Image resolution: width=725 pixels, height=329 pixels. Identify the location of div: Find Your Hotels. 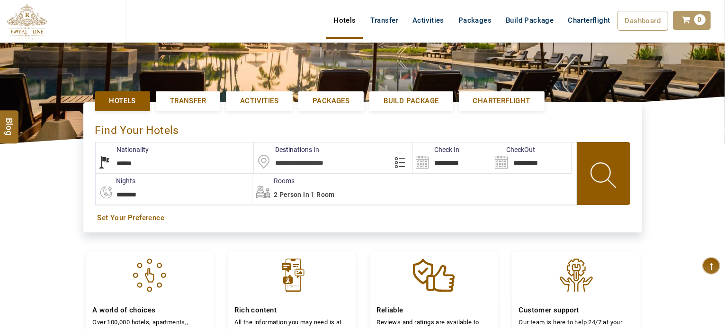
(363, 128).